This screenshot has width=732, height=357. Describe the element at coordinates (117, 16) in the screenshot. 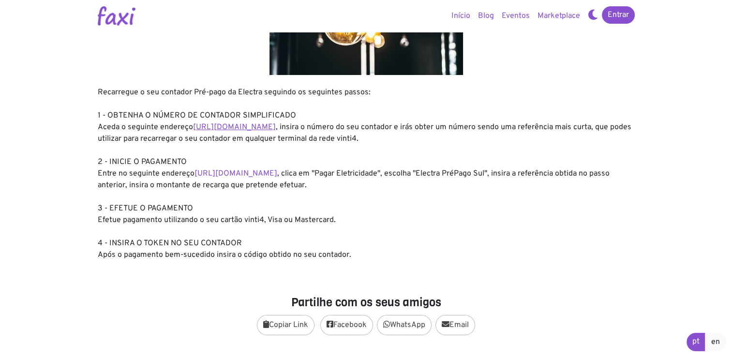

I see `img: Logotipo Faxi Online` at that location.